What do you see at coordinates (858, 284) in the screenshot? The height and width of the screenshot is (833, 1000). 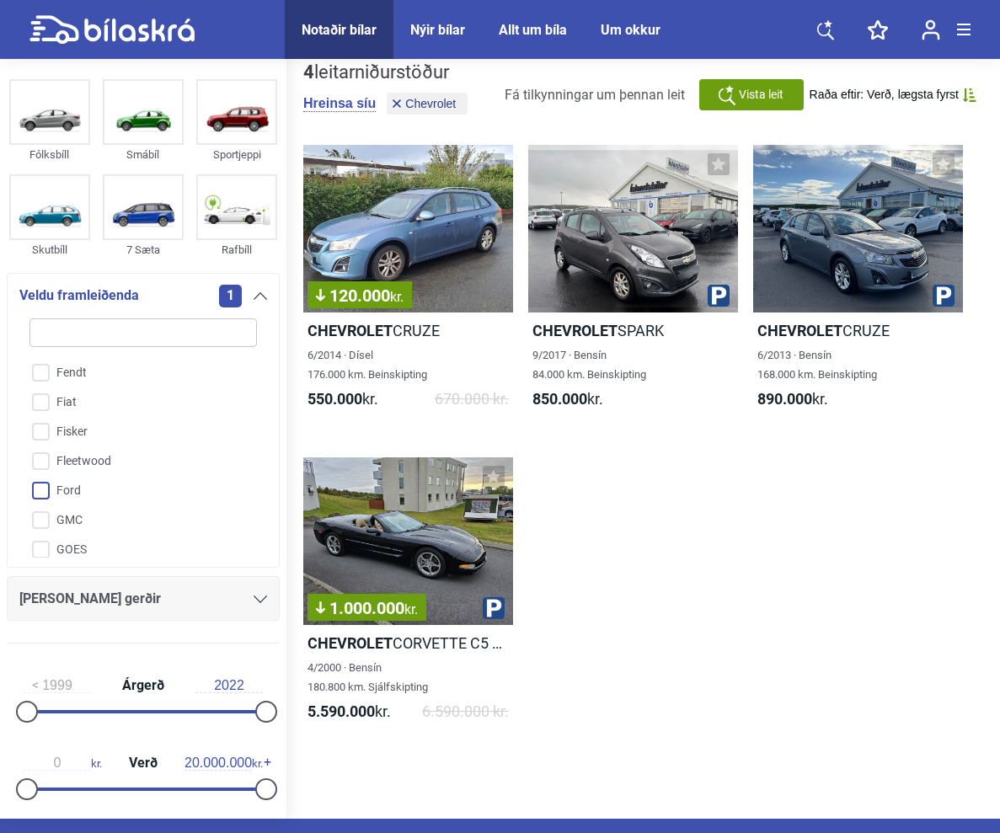 I see `a: ChevroletCRUZE6/2013 · Bensín168.000 km. Beinskipting890.000kr.` at bounding box center [858, 284].